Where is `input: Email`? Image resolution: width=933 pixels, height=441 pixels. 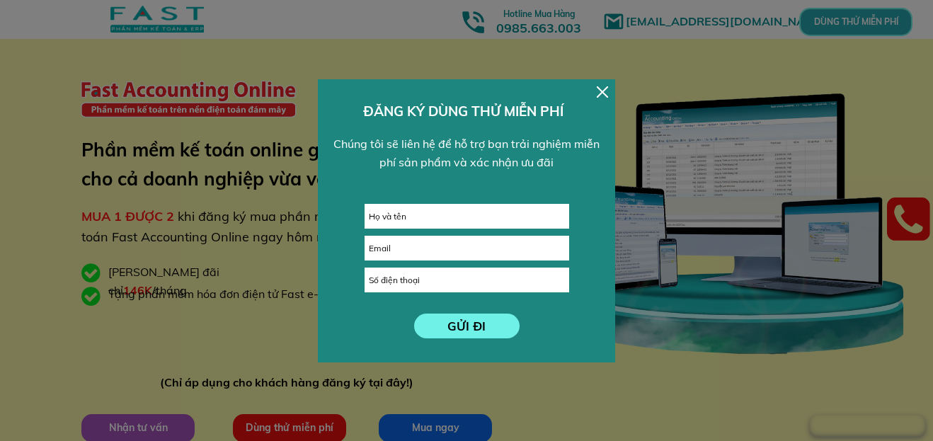
input: Email is located at coordinates (466, 248).